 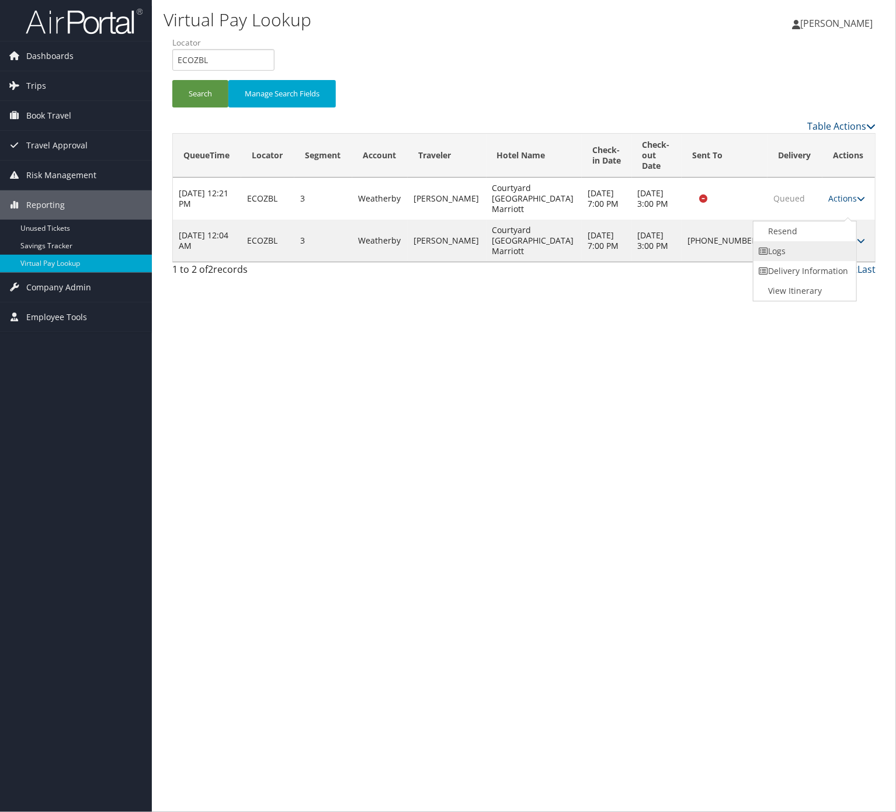 I want to click on span: Queued, so click(x=789, y=198).